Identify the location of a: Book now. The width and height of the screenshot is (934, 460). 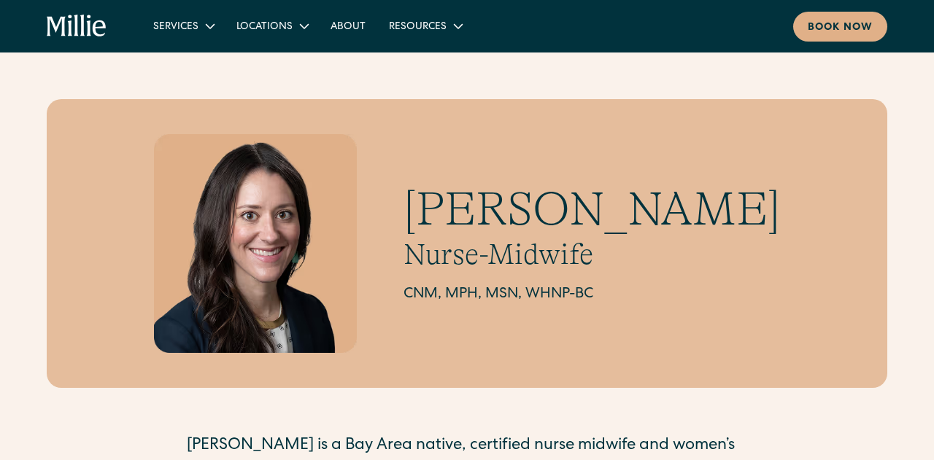
(840, 26).